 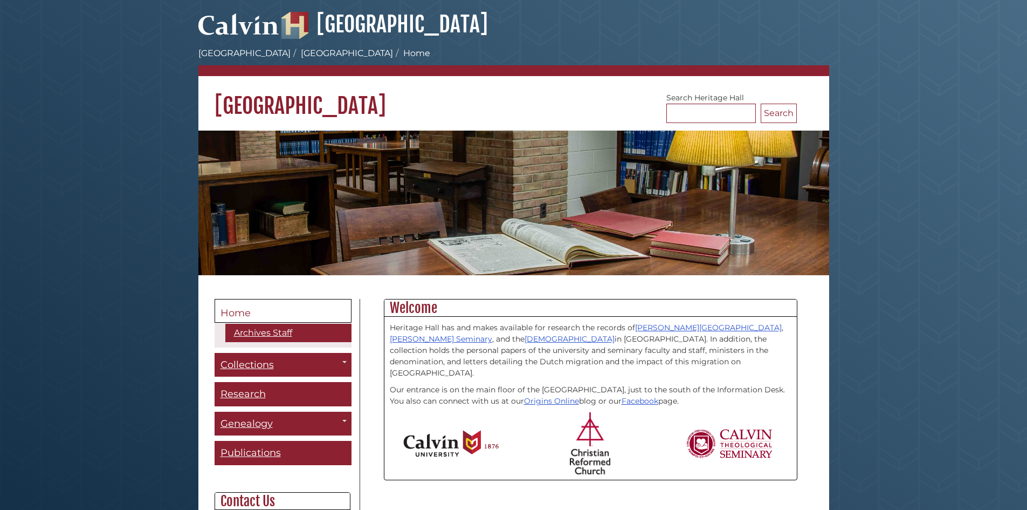 I want to click on a: Home, so click(x=283, y=311).